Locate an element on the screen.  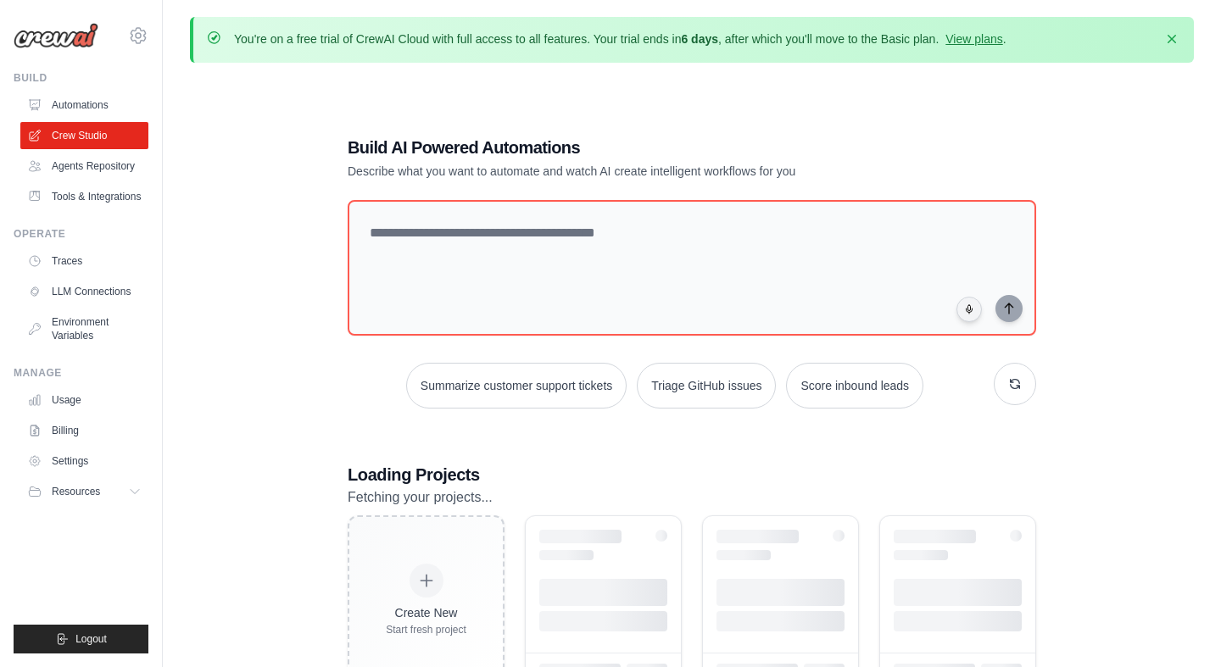
span: Resources is located at coordinates (75, 492).